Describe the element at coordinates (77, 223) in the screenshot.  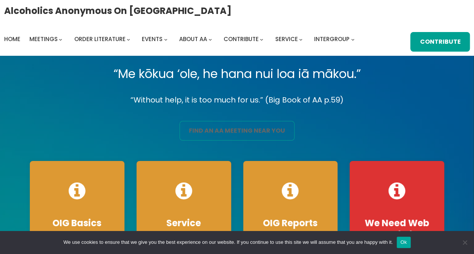
I see `h4: OIG Basics` at that location.